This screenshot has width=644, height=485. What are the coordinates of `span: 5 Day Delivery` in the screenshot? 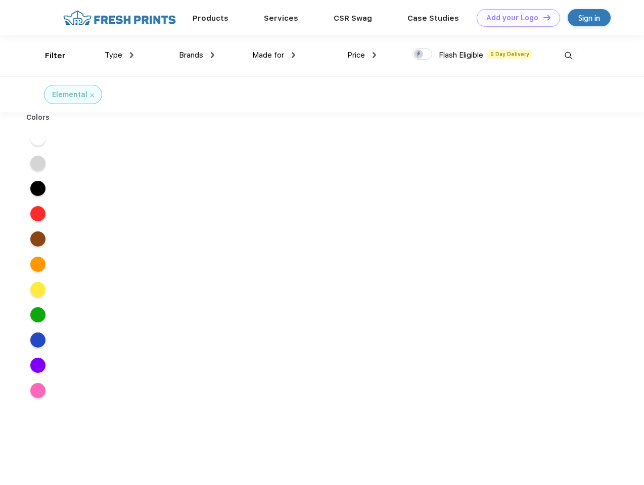 It's located at (509, 54).